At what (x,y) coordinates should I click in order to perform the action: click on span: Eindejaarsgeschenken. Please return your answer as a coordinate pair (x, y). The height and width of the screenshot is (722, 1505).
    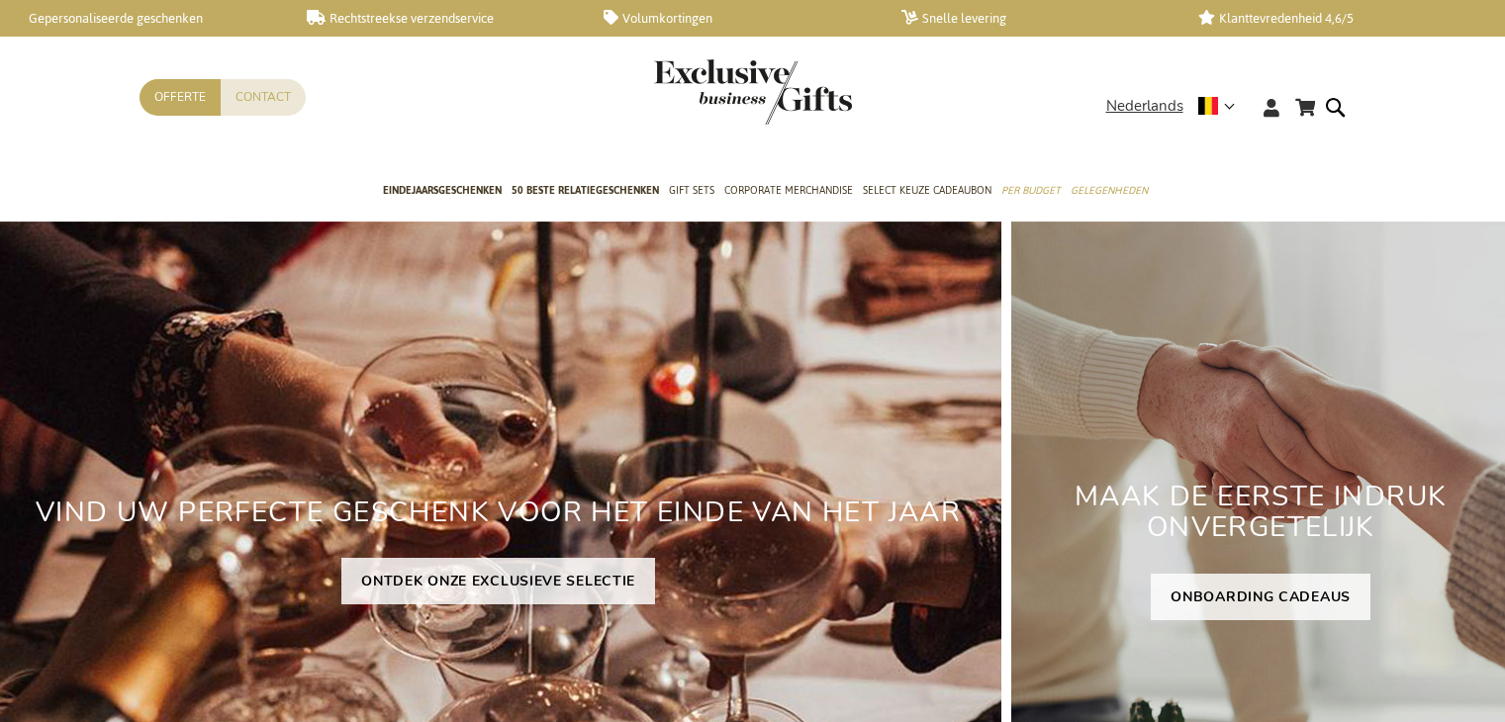
    Looking at the image, I should click on (442, 190).